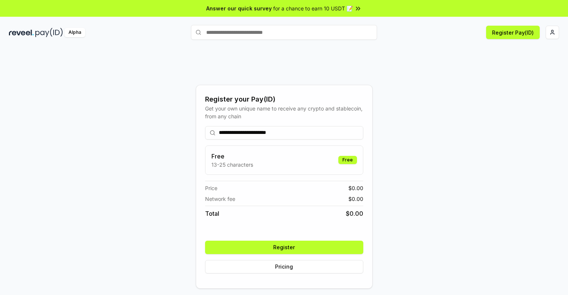 The image size is (568, 295). Describe the element at coordinates (21, 32) in the screenshot. I see `img: reveel_dark` at that location.